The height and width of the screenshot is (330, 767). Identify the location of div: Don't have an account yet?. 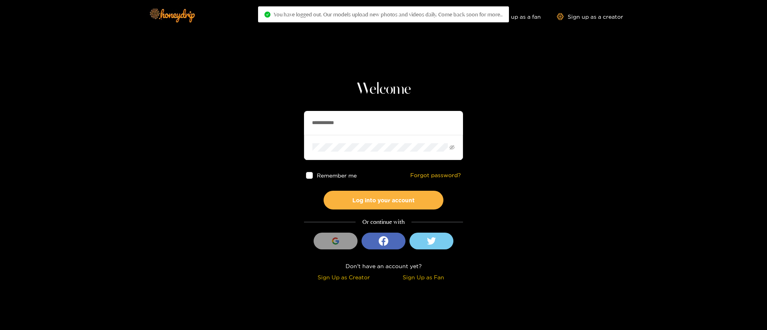
(383, 266).